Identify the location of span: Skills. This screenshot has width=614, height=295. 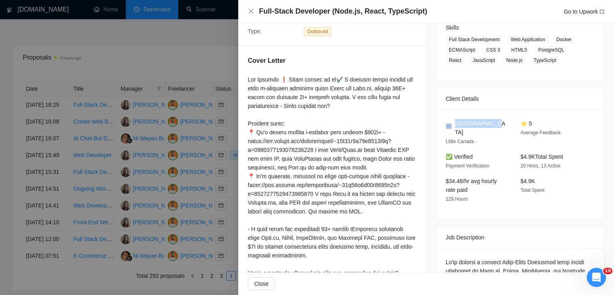
(452, 28).